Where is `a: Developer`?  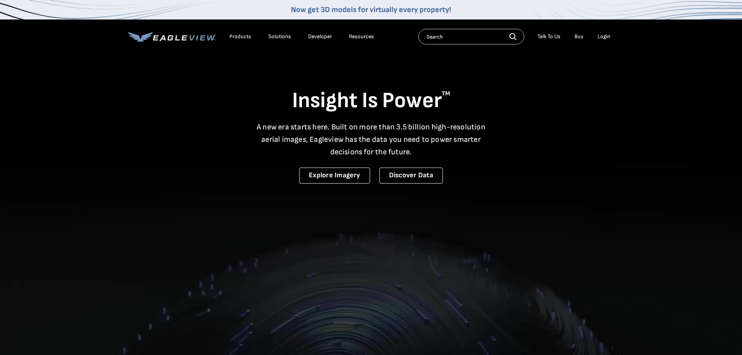 a: Developer is located at coordinates (320, 37).